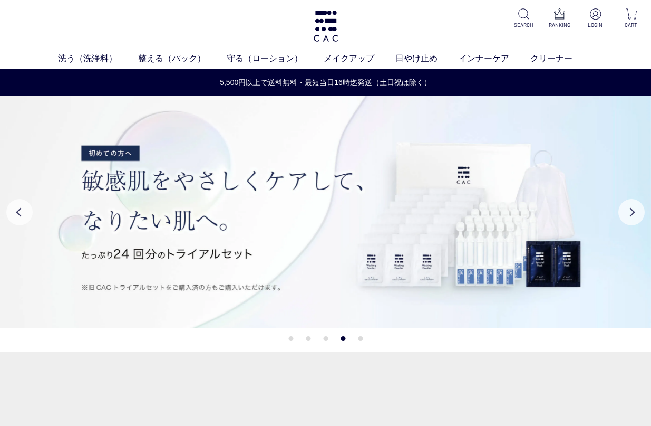  I want to click on p: LOGIN, so click(595, 25).